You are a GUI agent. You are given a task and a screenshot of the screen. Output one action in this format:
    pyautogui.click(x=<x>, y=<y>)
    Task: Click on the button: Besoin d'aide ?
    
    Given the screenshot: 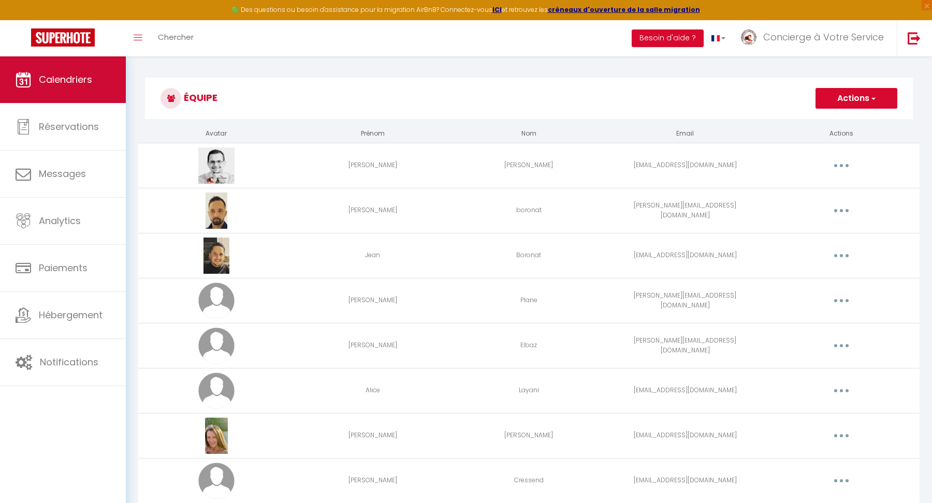 What is the action you would take?
    pyautogui.click(x=667, y=38)
    